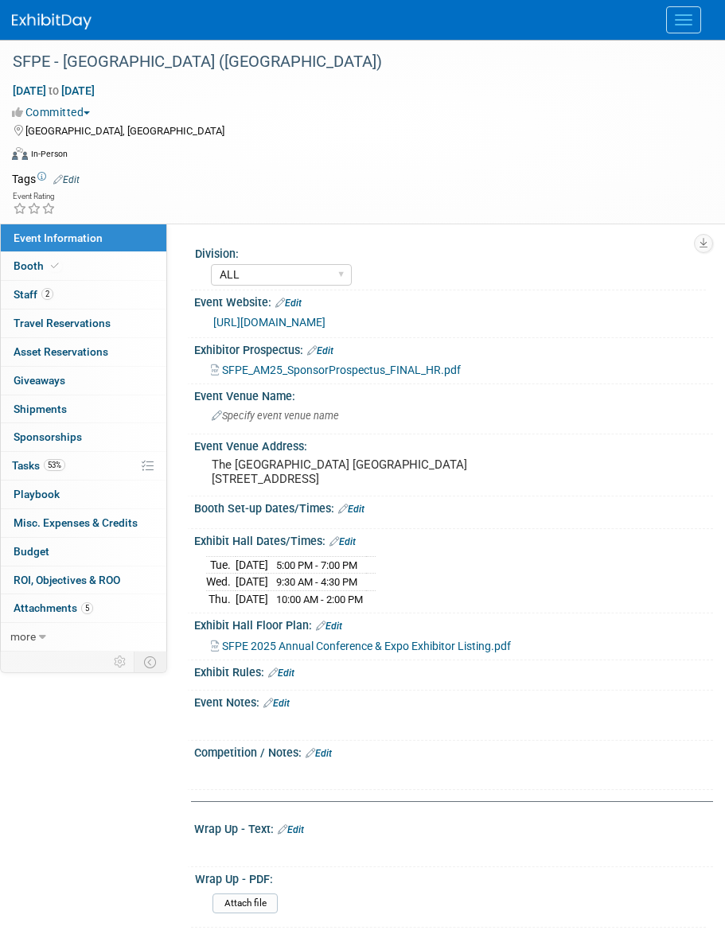  I want to click on span: Asset Reservations, so click(60, 352).